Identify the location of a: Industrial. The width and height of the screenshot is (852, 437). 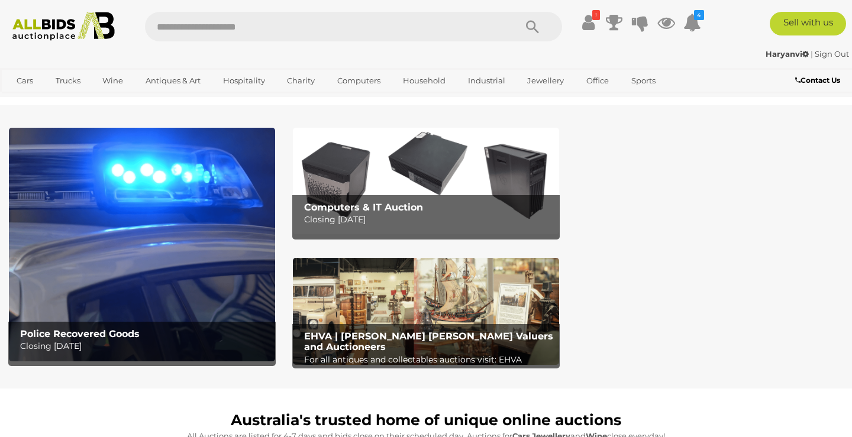
(486, 80).